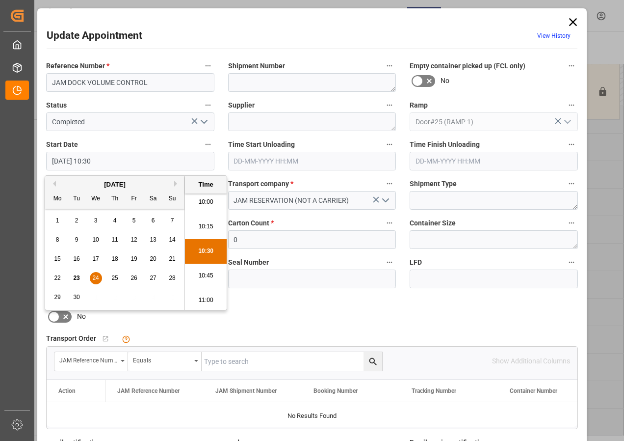 The image size is (624, 441). Describe the element at coordinates (57, 297) in the screenshot. I see `span: 29` at that location.